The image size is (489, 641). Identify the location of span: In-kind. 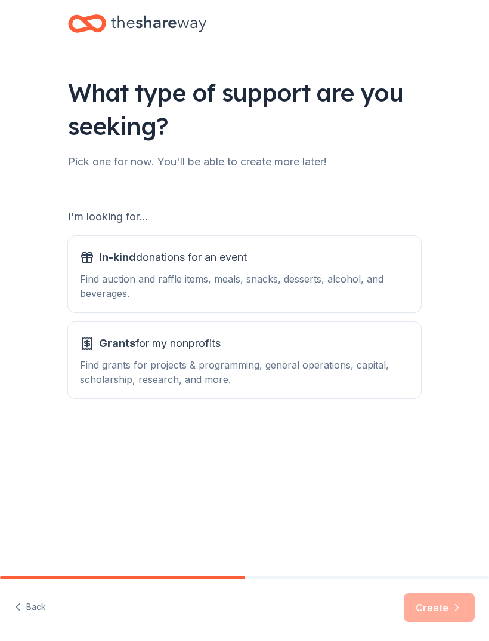
(118, 257).